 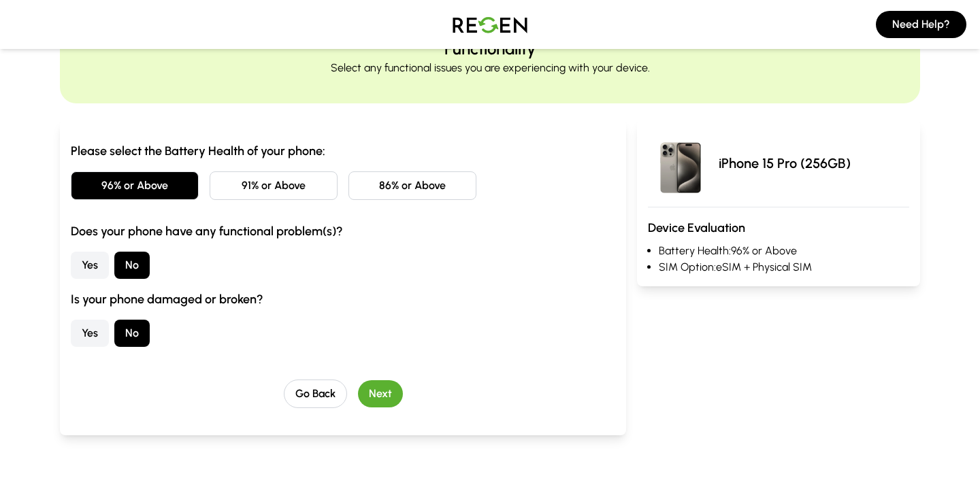 I want to click on button: Go Back, so click(x=315, y=394).